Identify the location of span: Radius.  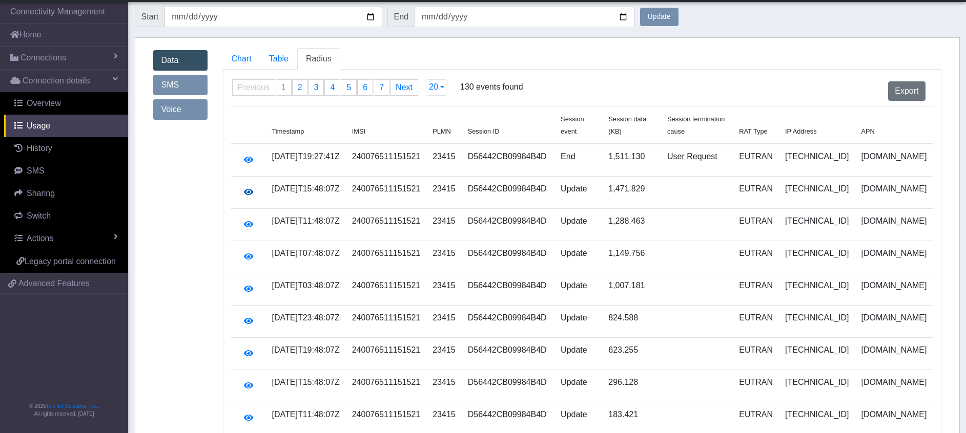
(319, 58).